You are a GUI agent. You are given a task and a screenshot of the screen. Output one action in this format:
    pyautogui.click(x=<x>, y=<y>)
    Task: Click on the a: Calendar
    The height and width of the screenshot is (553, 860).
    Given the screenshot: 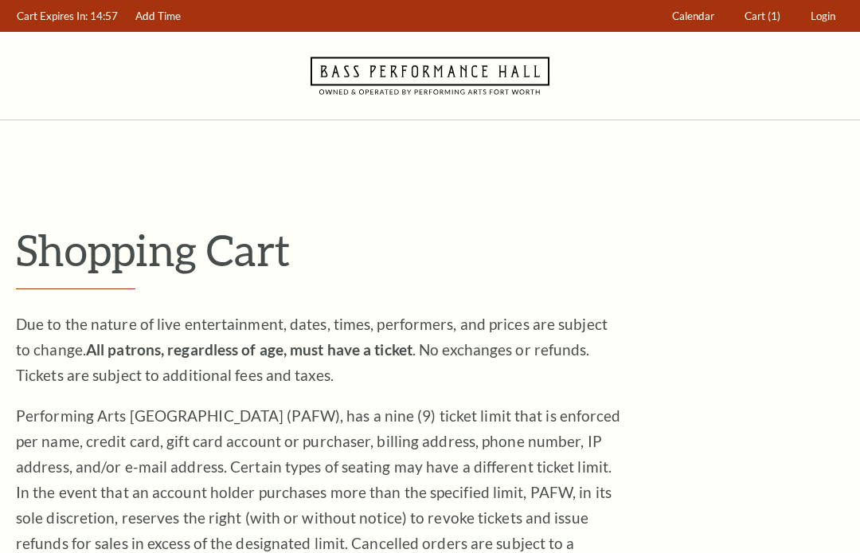 What is the action you would take?
    pyautogui.click(x=694, y=16)
    